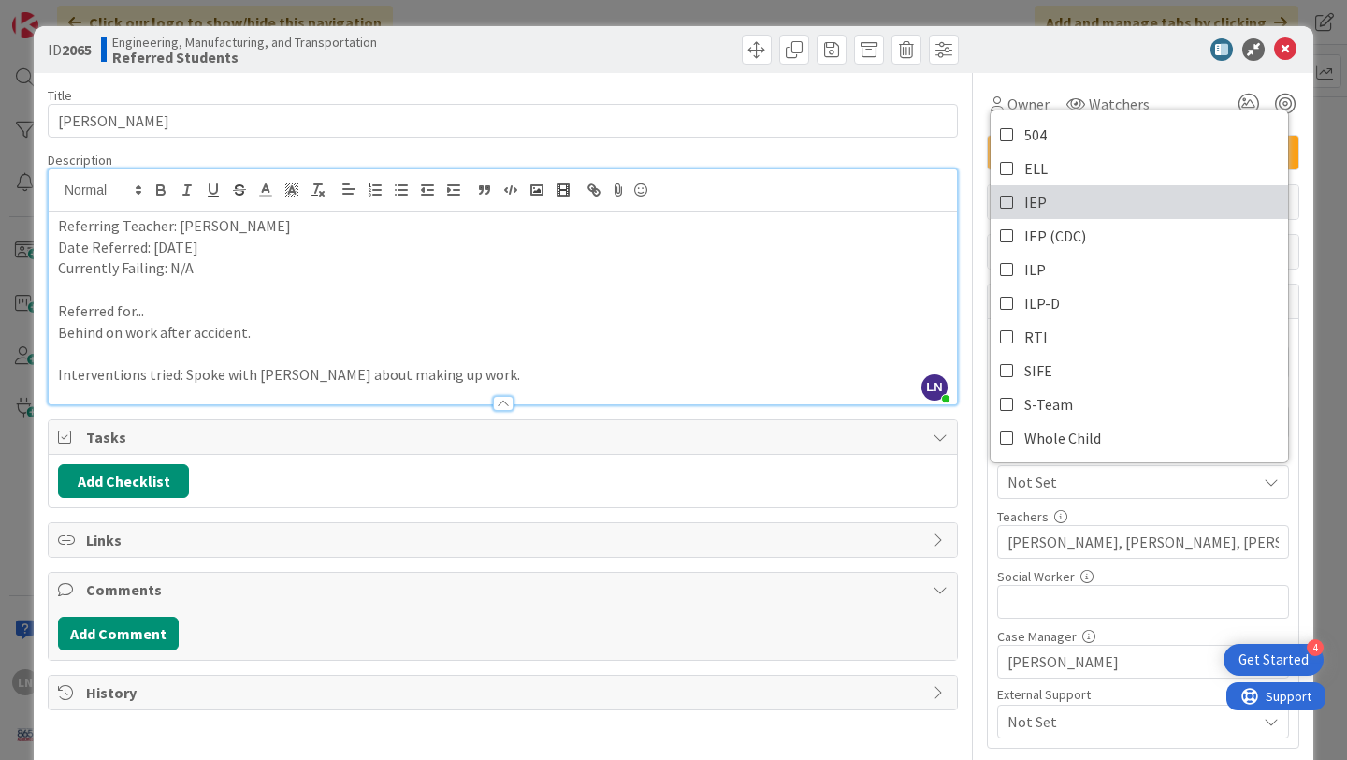  What do you see at coordinates (77, 50) in the screenshot?
I see `b: 2065` at bounding box center [77, 50].